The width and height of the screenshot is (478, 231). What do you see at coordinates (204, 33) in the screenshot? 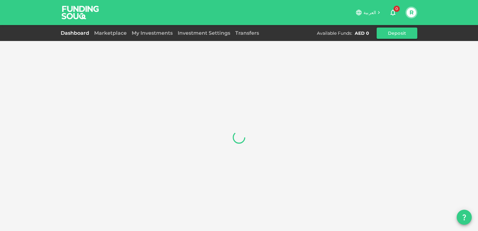
I see `a: Investment Settings` at bounding box center [204, 33].